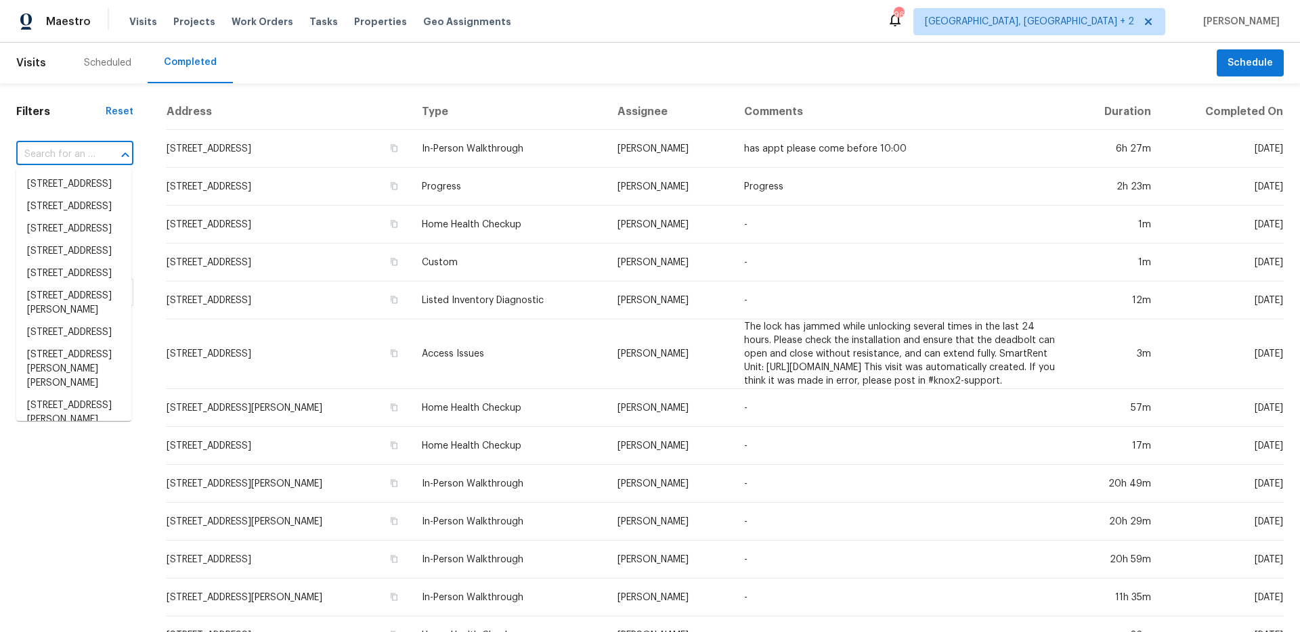 The width and height of the screenshot is (1300, 632). What do you see at coordinates (108, 63) in the screenshot?
I see `div: Scheduled` at bounding box center [108, 63].